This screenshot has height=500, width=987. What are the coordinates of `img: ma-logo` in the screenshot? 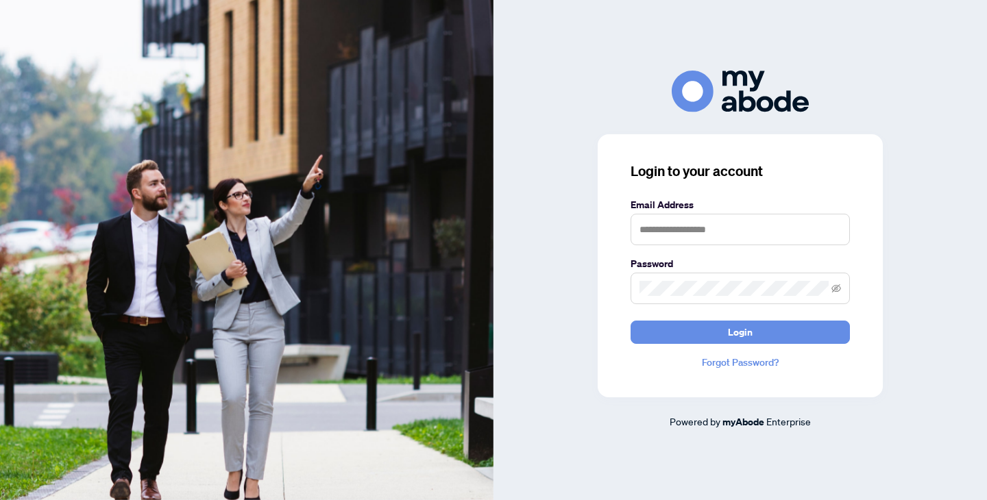 It's located at (740, 91).